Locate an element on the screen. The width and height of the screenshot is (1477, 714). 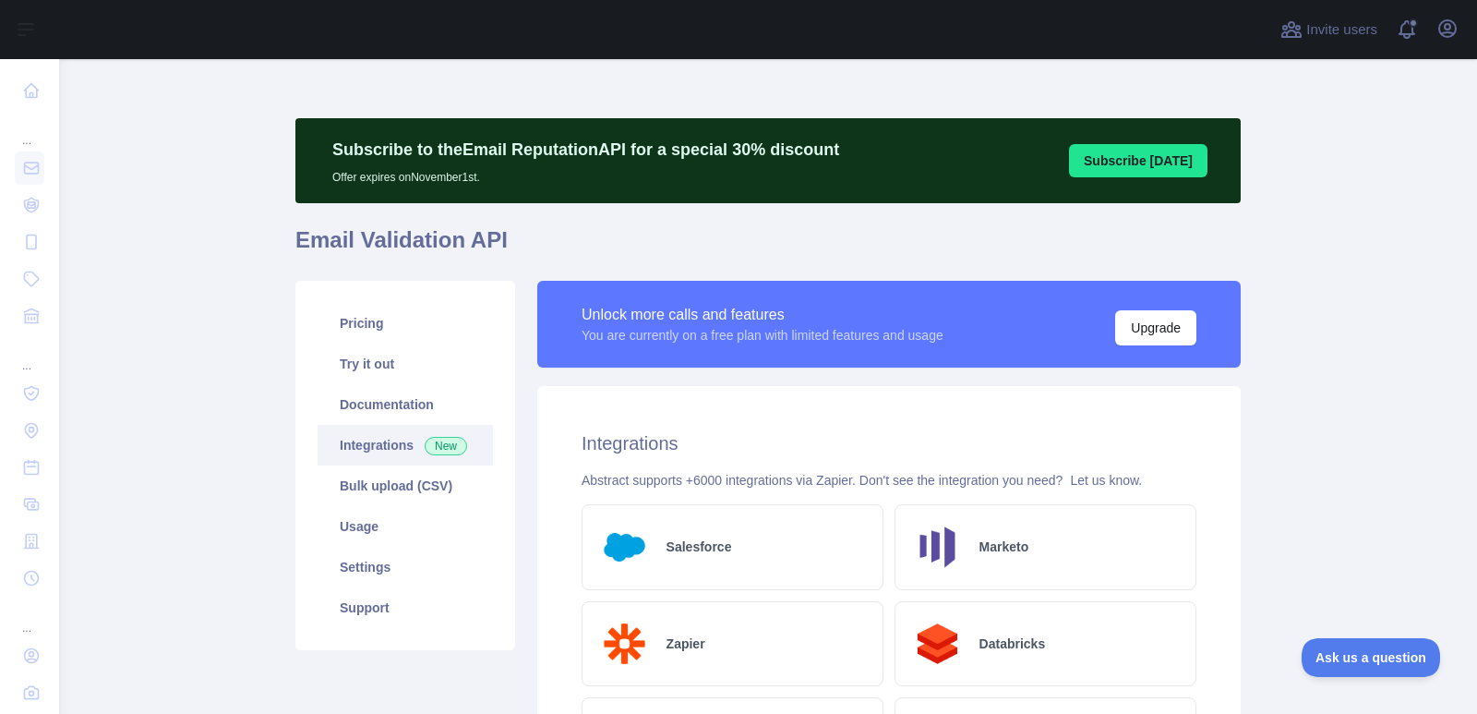
span: New is located at coordinates (446, 446).